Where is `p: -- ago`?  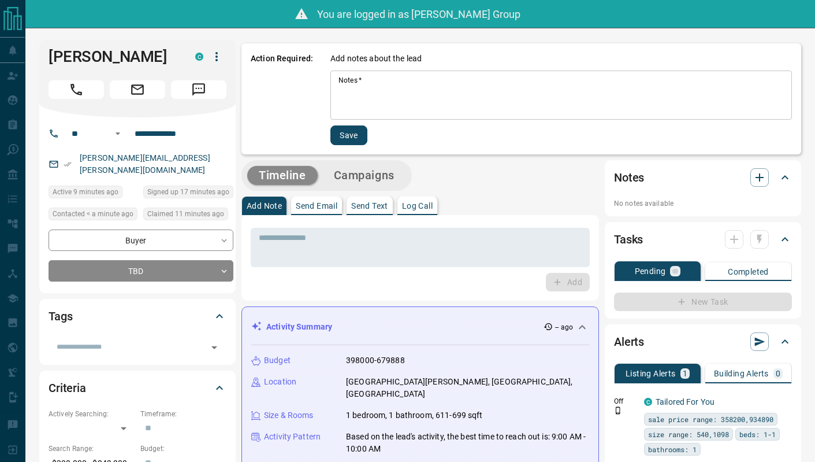 p: -- ago is located at coordinates (564, 327).